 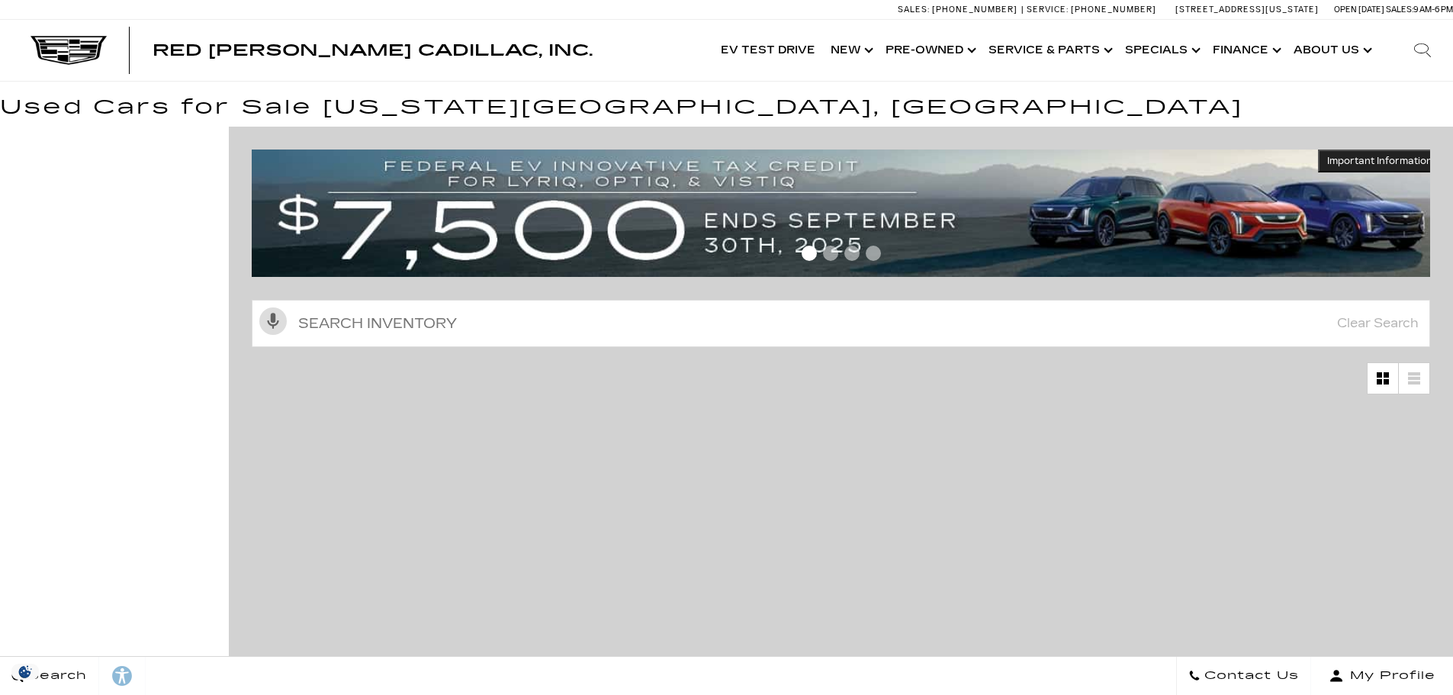 I want to click on span: 9 AM-6 PM, so click(x=1433, y=9).